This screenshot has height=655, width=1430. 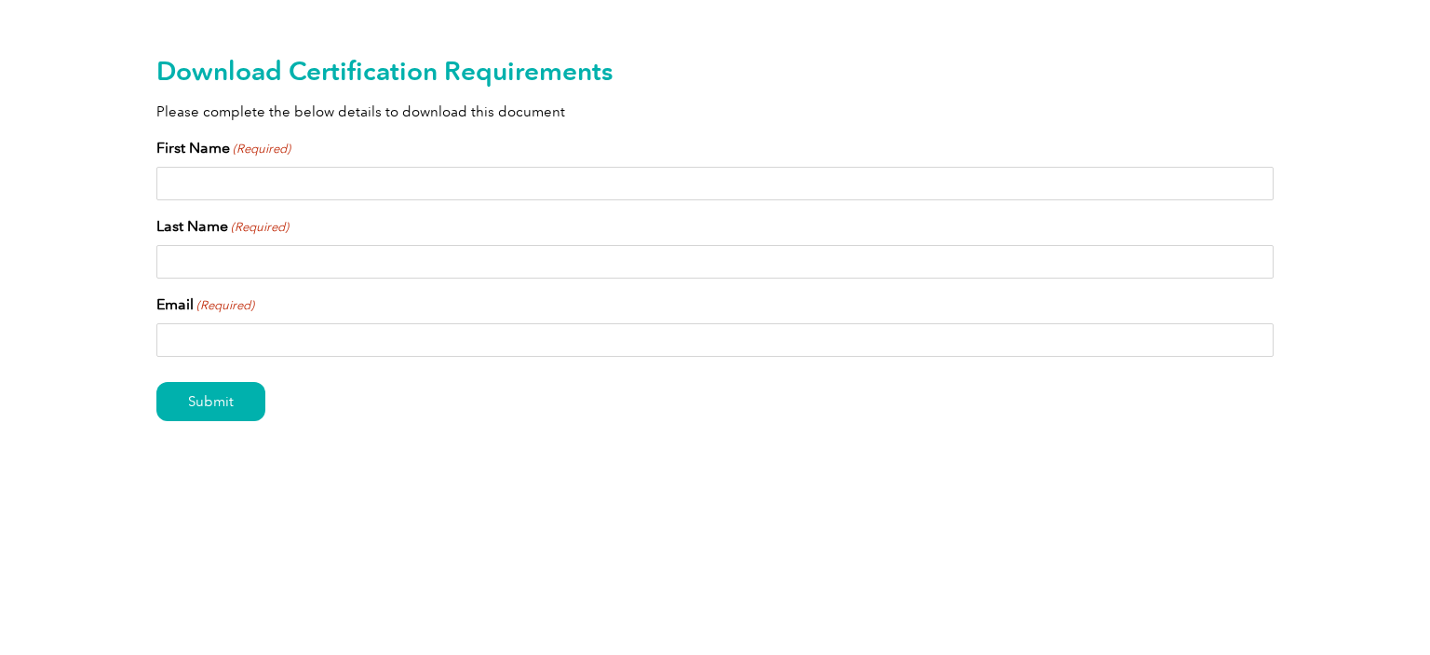 What do you see at coordinates (205, 305) in the screenshot?
I see `label: Email` at bounding box center [205, 305].